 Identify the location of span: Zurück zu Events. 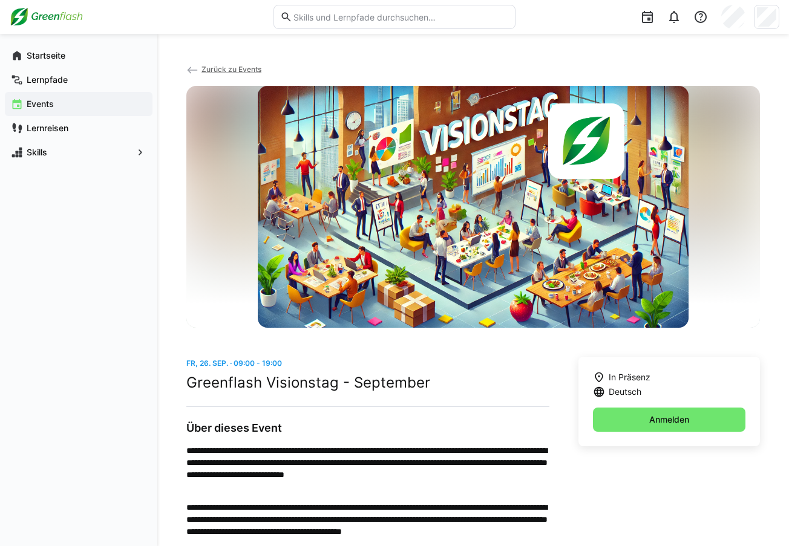
(231, 69).